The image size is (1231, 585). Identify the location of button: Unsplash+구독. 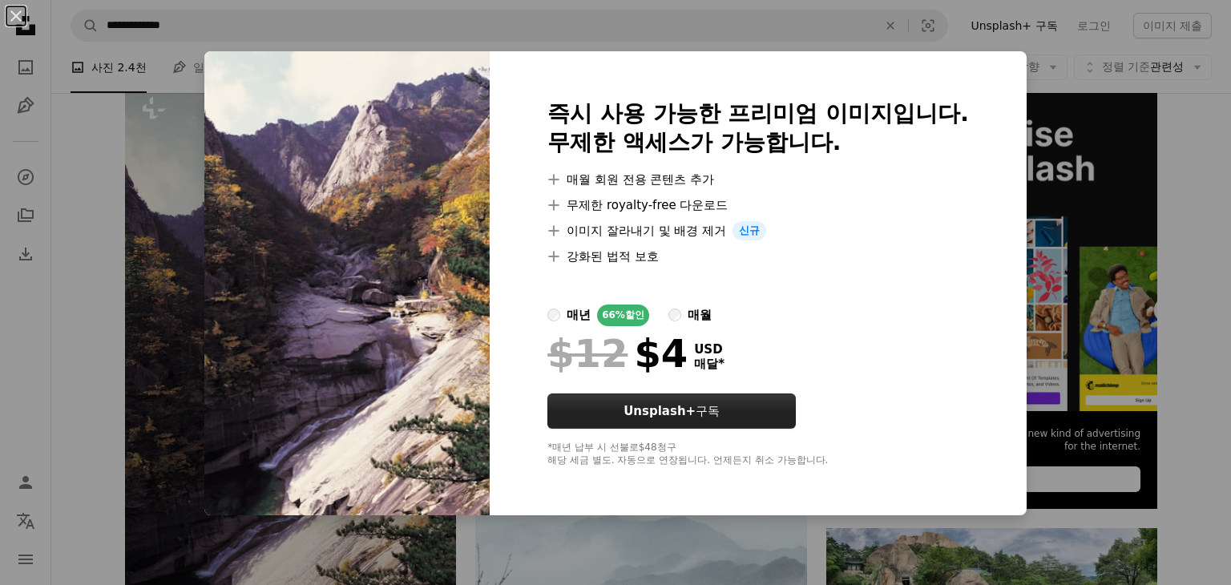
(672, 411).